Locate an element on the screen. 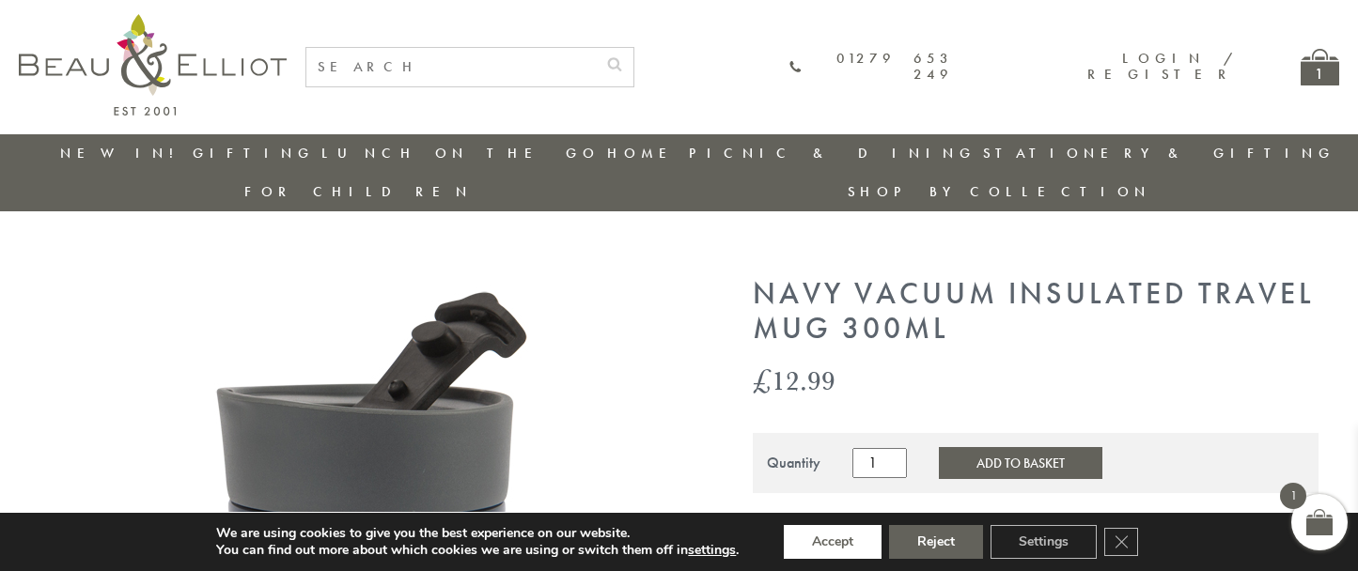 Image resolution: width=1358 pixels, height=571 pixels. button: Accept is located at coordinates (832, 542).